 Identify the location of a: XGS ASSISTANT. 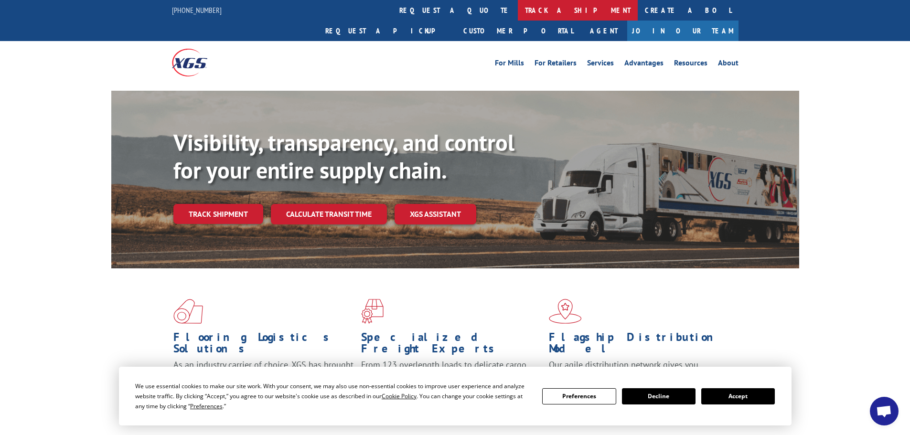
(435, 214).